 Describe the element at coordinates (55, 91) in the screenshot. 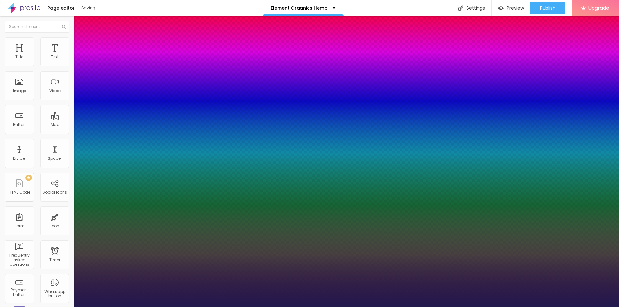

I see `div: Video` at that location.